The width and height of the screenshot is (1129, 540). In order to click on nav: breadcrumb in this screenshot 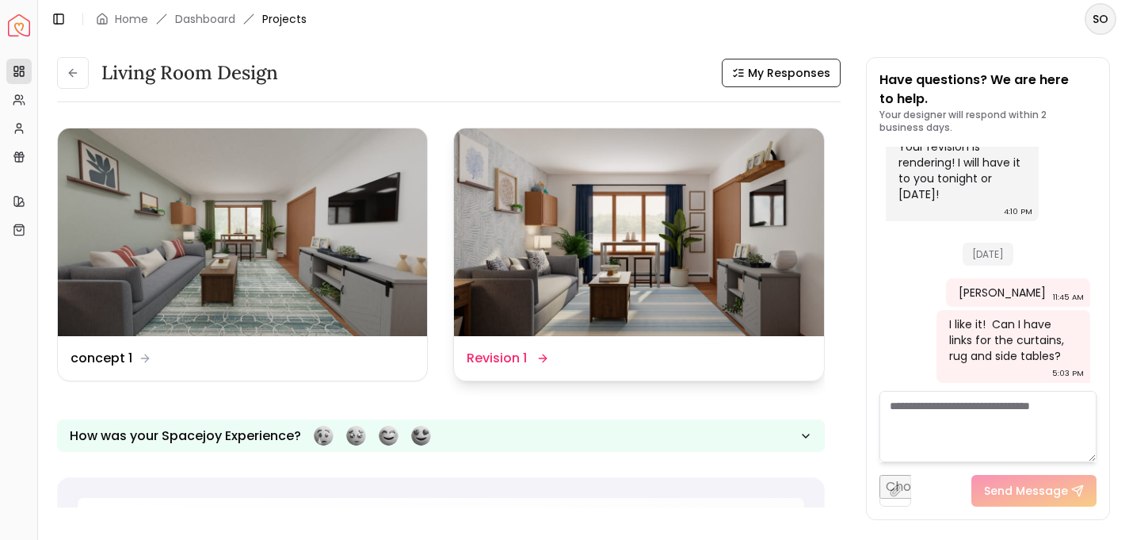, I will do `click(201, 19)`.